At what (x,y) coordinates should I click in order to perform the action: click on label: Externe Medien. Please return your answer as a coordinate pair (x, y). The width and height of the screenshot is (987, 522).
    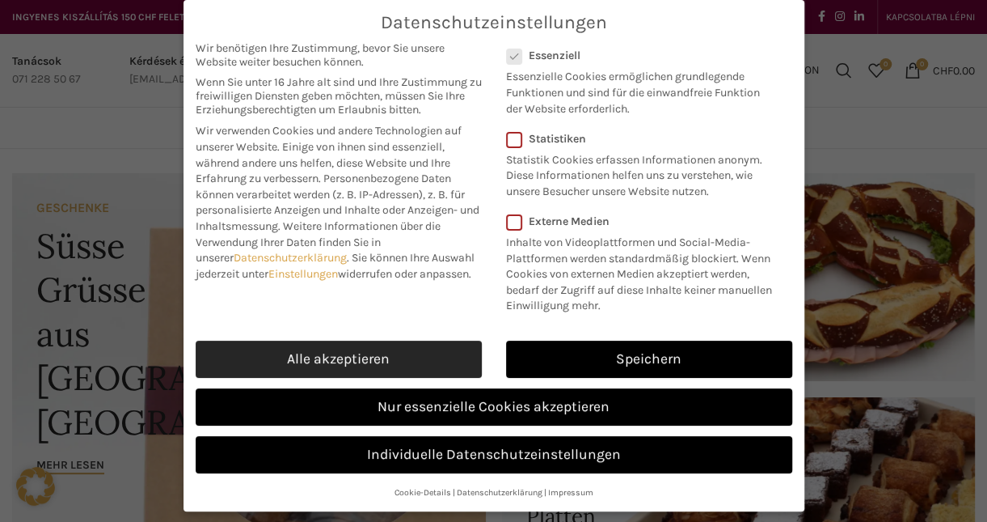
    Looking at the image, I should click on (644, 221).